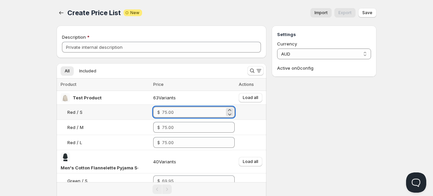  I want to click on p: Active on 0 config, so click(324, 68).